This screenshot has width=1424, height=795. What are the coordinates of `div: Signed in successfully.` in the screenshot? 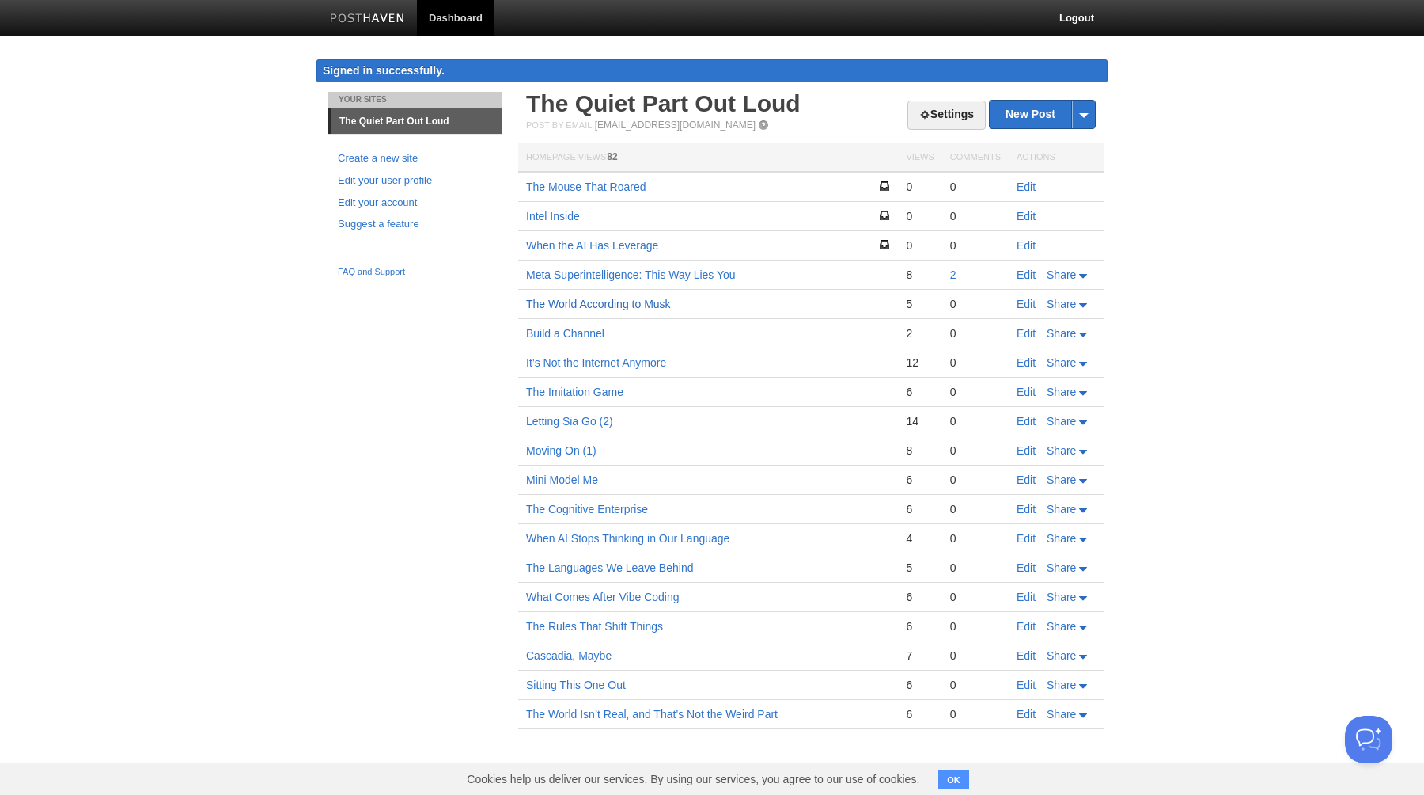 It's located at (712, 70).